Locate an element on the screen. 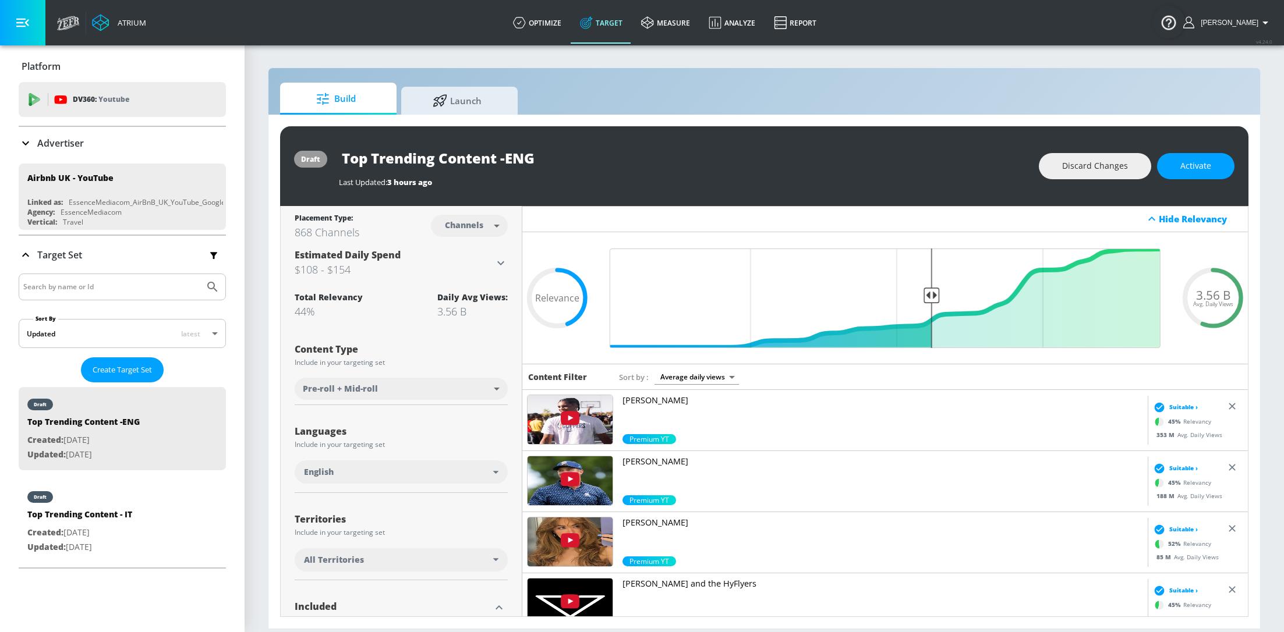 Image resolution: width=1284 pixels, height=632 pixels. div: Top Trending Content - IT is located at coordinates (80, 517).